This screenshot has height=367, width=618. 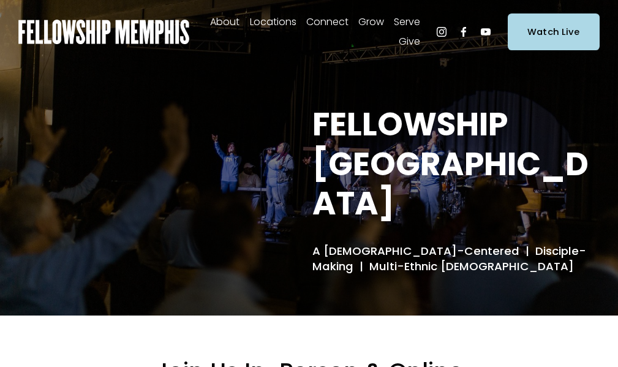 I want to click on span: Connect, so click(x=327, y=22).